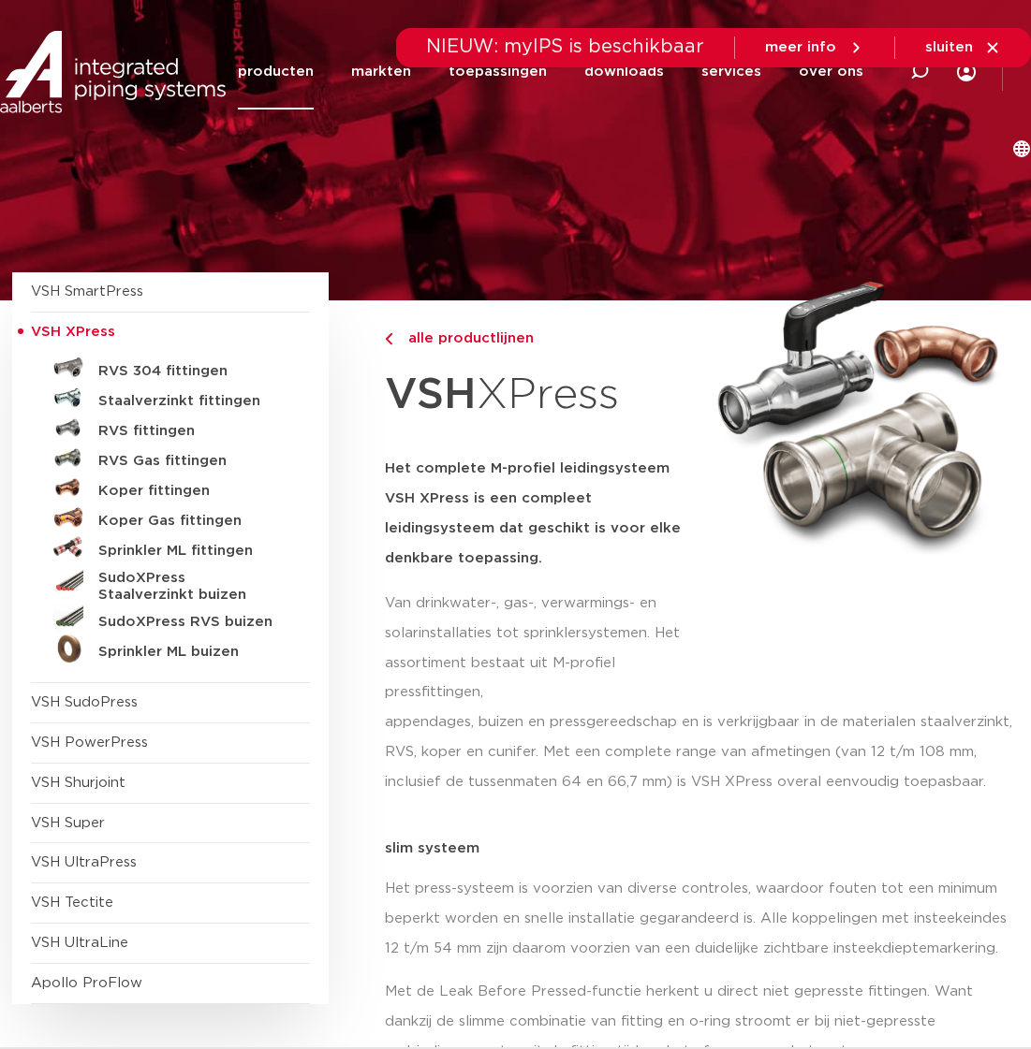 The image size is (1031, 1049). What do you see at coordinates (78, 782) in the screenshot?
I see `a: VSH Shurjoint` at bounding box center [78, 782].